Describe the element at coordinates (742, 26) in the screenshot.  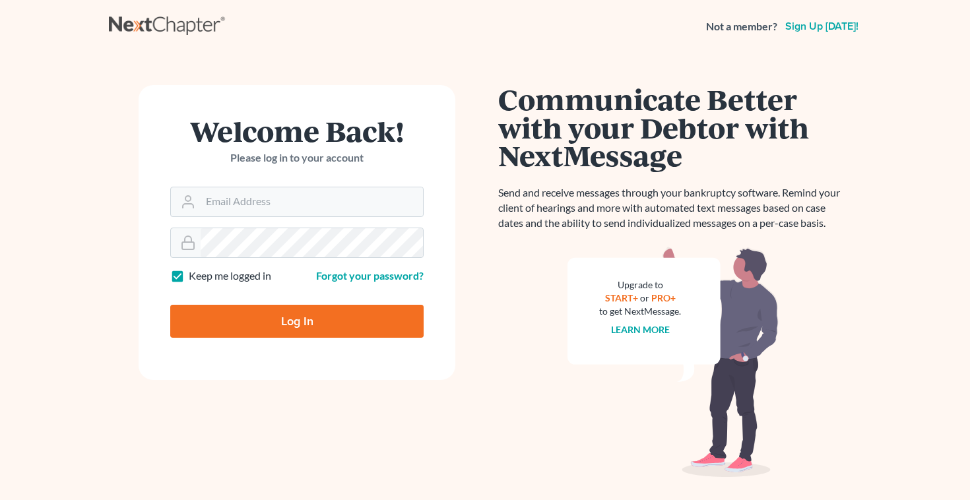
I see `strong: Not a member?` at that location.